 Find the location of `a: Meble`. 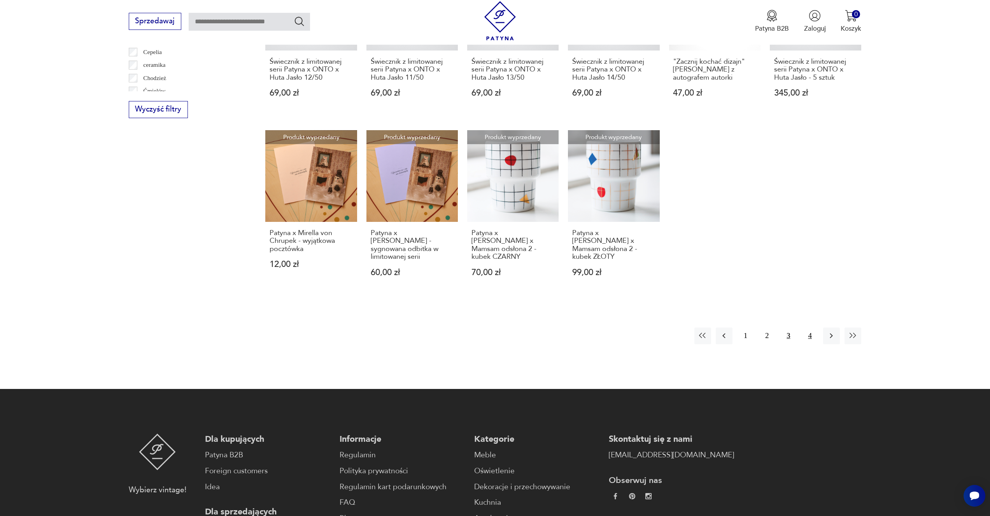

a: Meble is located at coordinates (537, 455).